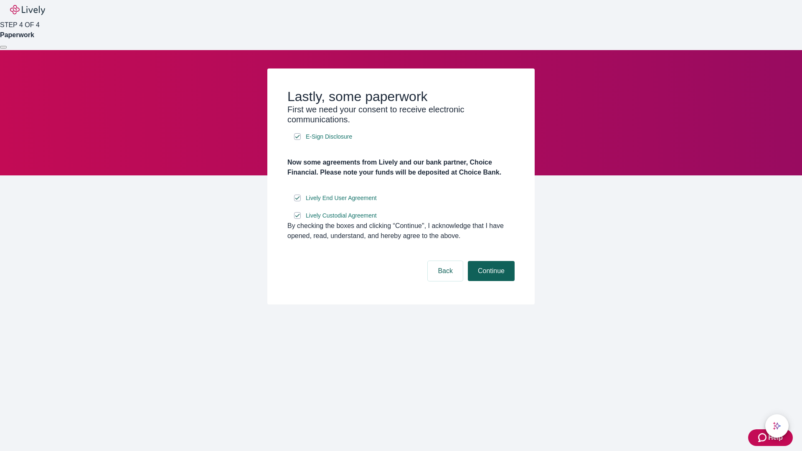 The width and height of the screenshot is (802, 451). I want to click on h4: Now some agreements from Lively and our bank partner, Choice Financial. Please note your funds wi..., so click(401, 167).